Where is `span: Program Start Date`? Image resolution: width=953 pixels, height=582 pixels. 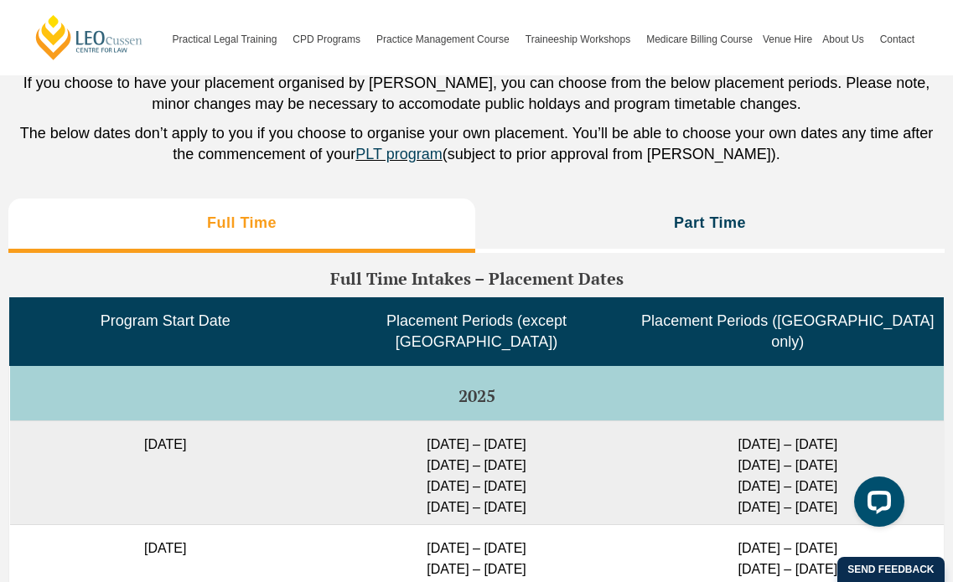 span: Program Start Date is located at coordinates (165, 321).